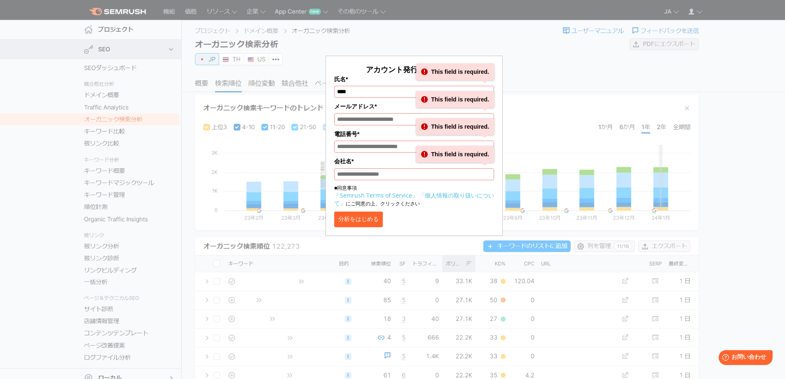  What do you see at coordinates (414, 69) in the screenshot?
I see `span: アカウント発行して分析する` at bounding box center [414, 69].